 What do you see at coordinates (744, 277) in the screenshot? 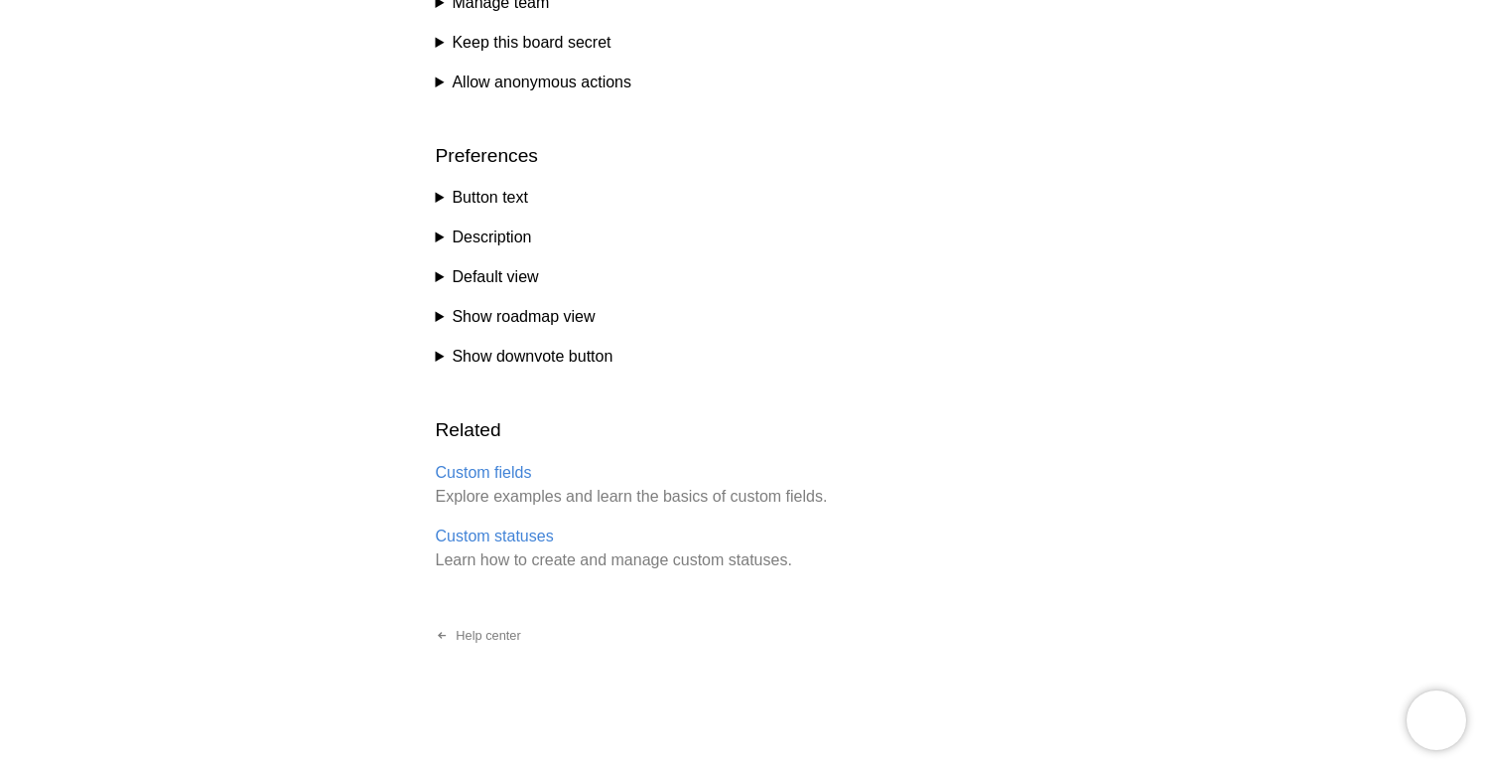
I see `summary: Default view` at bounding box center [744, 277].